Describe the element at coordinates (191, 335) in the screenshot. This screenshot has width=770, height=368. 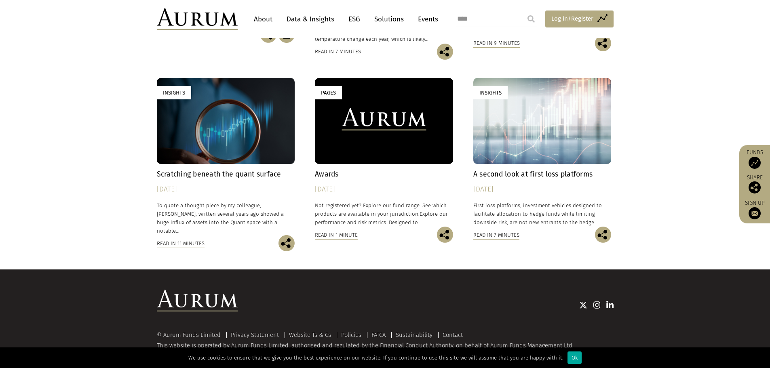
I see `div: © Aurum Funds Limited` at that location.